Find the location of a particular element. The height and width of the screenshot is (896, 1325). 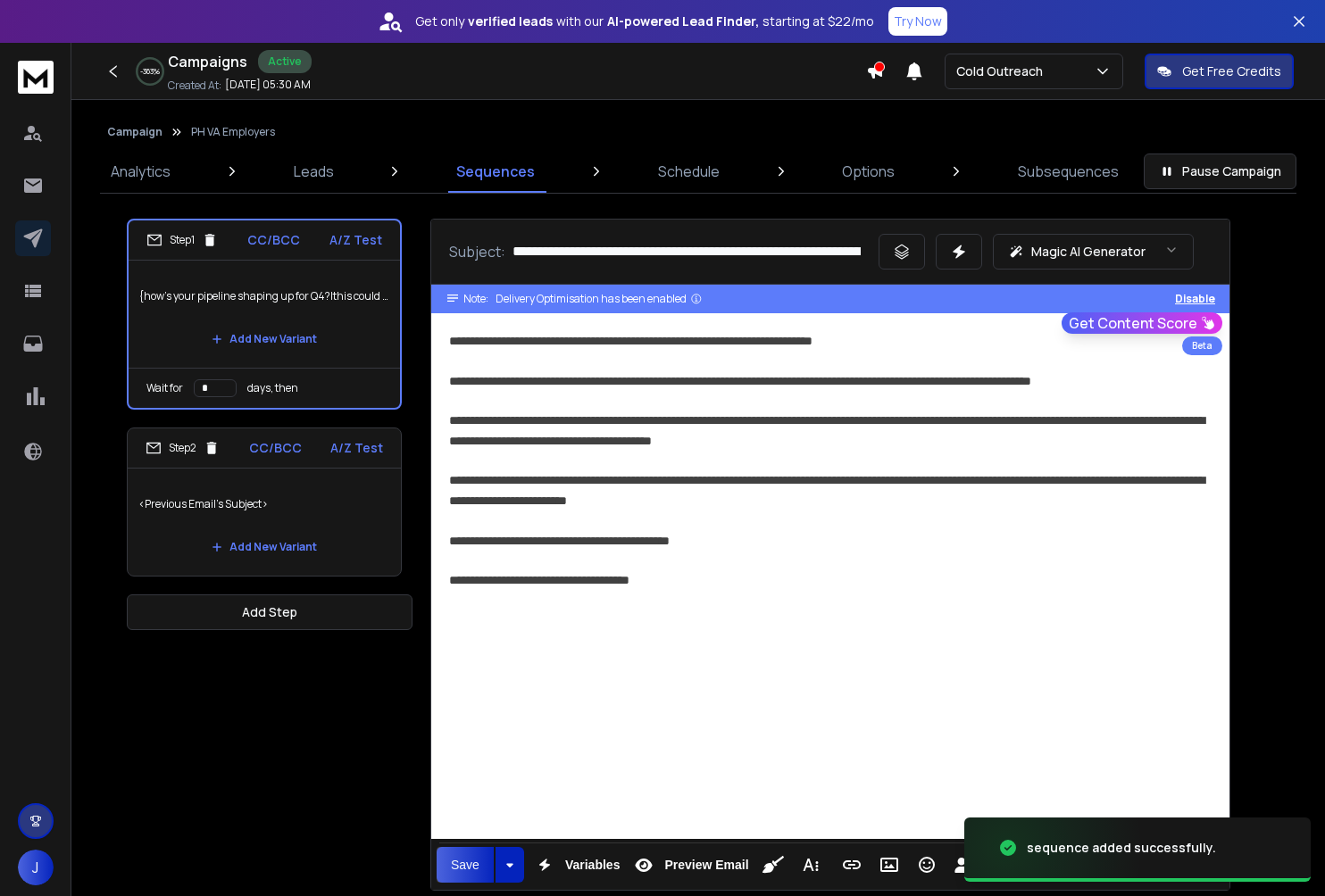

p: Sequences is located at coordinates (496, 172).